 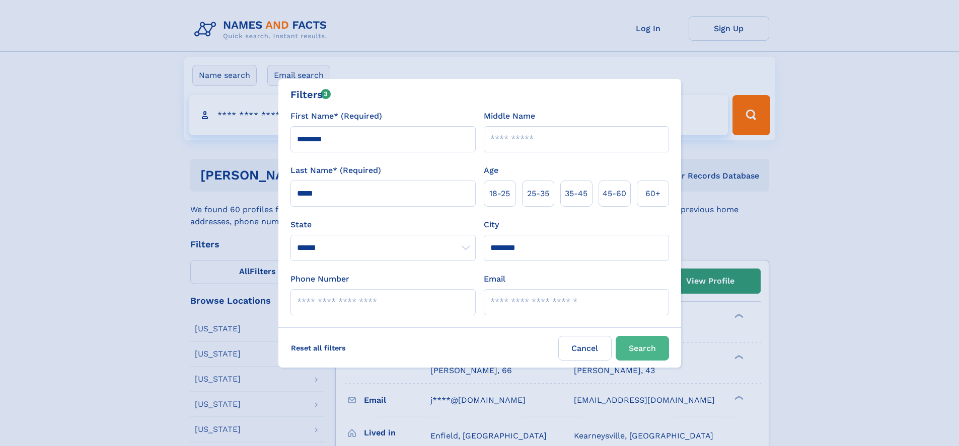 I want to click on label: First Name* (Required), so click(x=336, y=116).